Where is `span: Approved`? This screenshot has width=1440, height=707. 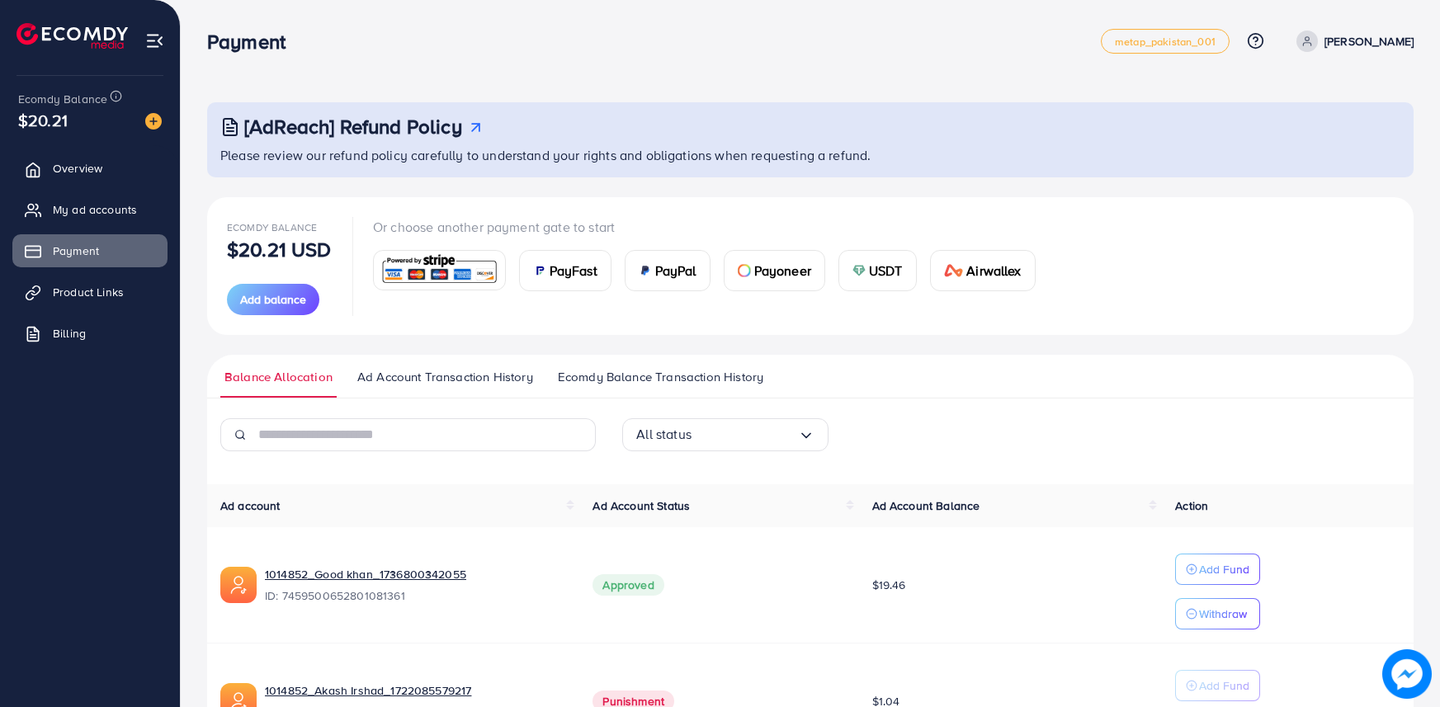
span: Approved is located at coordinates (628, 585).